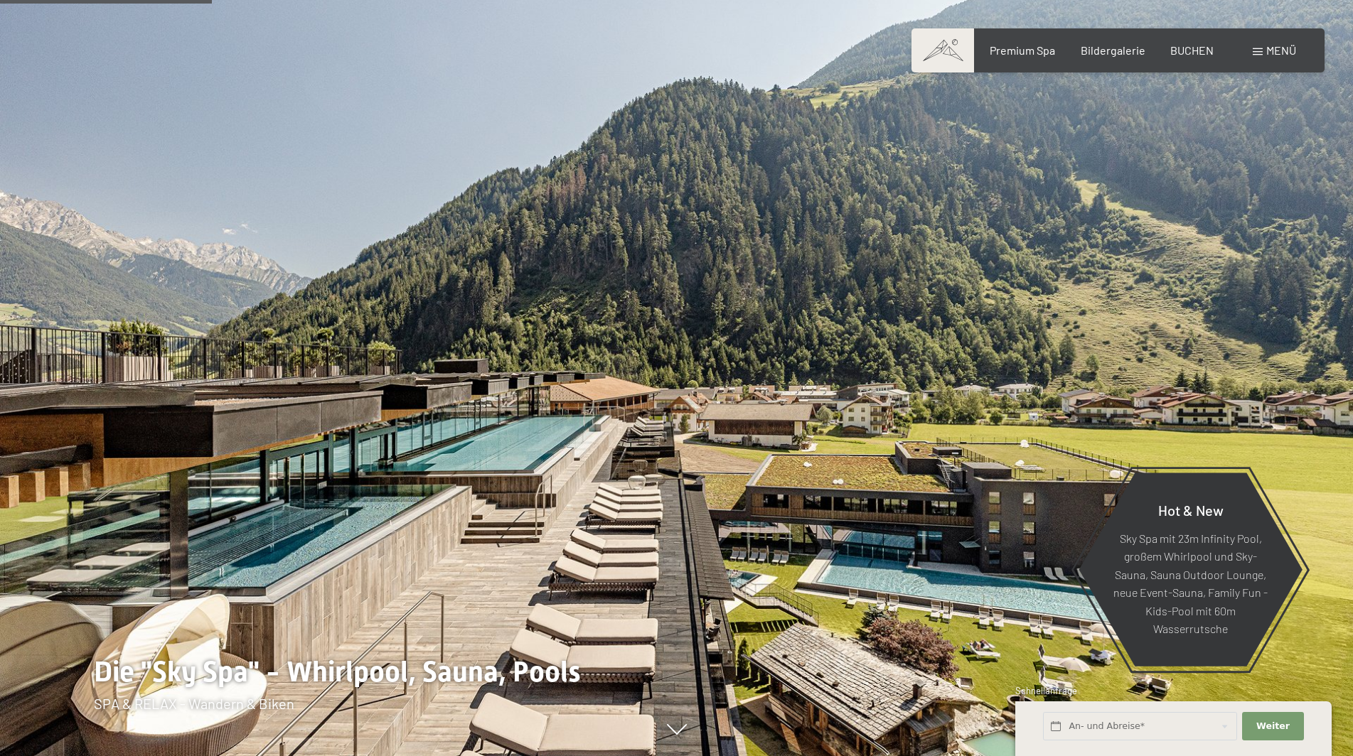  What do you see at coordinates (1272, 726) in the screenshot?
I see `button: Weiter` at bounding box center [1272, 726].